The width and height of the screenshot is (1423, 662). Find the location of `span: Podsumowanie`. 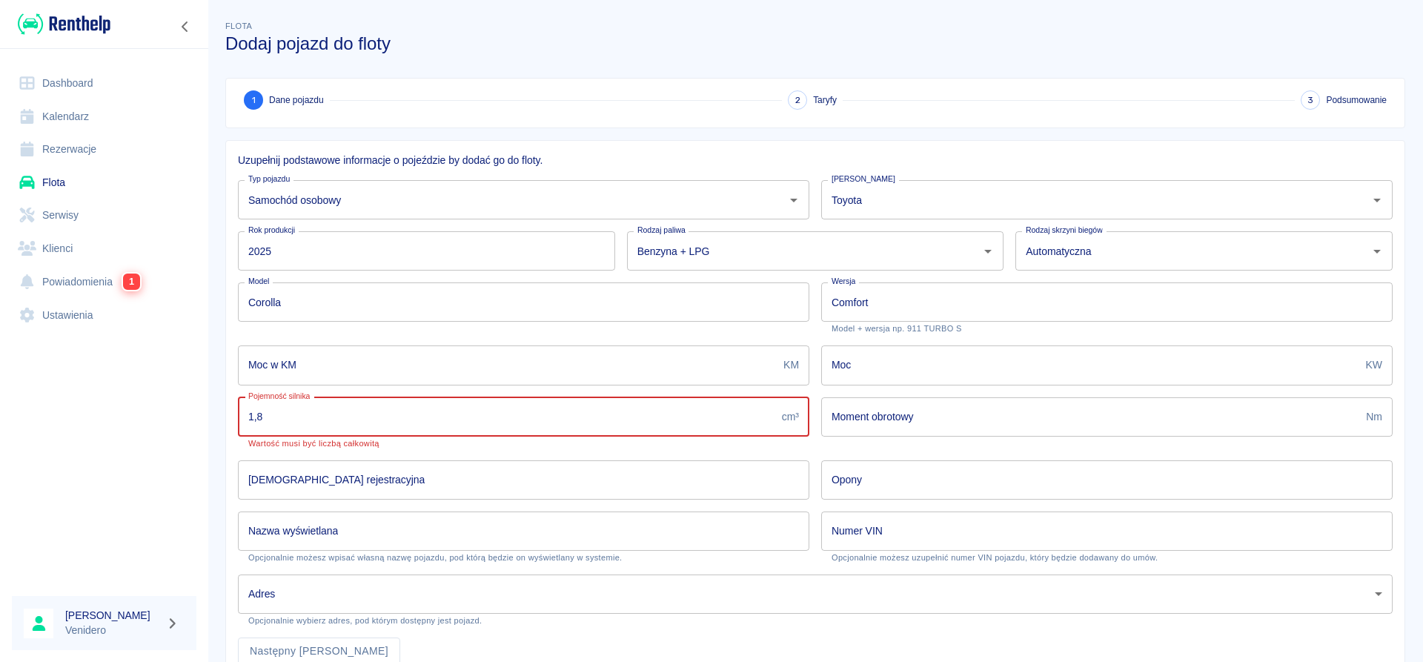

span: Podsumowanie is located at coordinates (1356, 100).